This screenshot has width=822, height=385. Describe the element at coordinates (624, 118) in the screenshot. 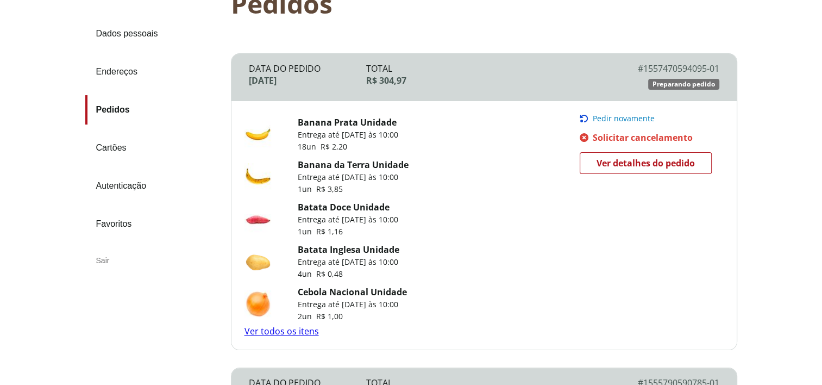

I see `span: Pedir novamente` at that location.